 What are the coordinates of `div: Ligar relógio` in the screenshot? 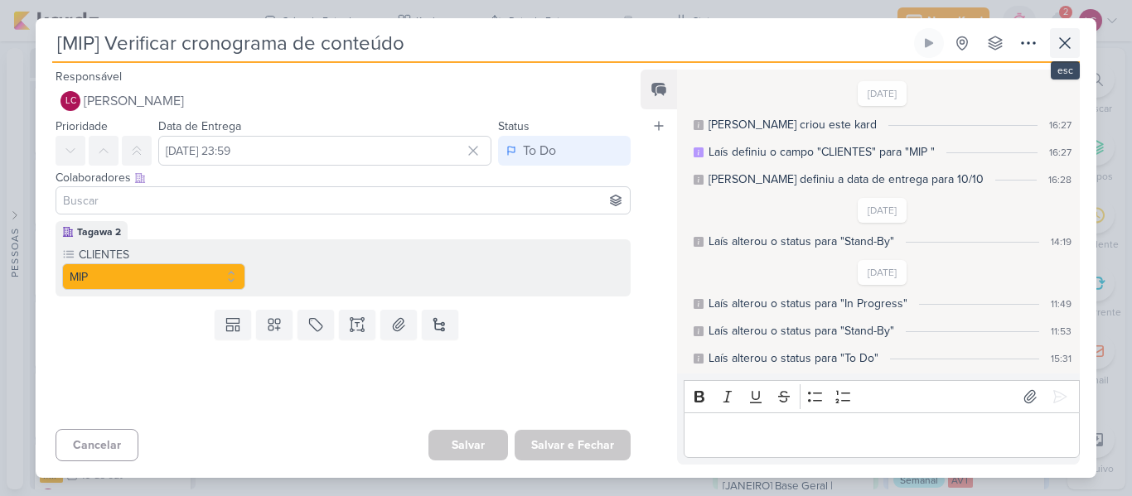 It's located at (929, 43).